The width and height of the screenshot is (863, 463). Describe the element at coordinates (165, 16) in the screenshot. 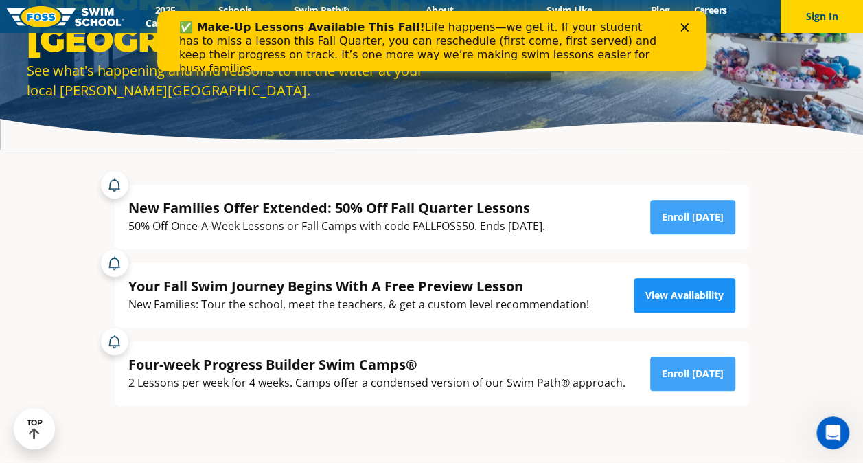

I see `a: 2025 Calendar` at that location.